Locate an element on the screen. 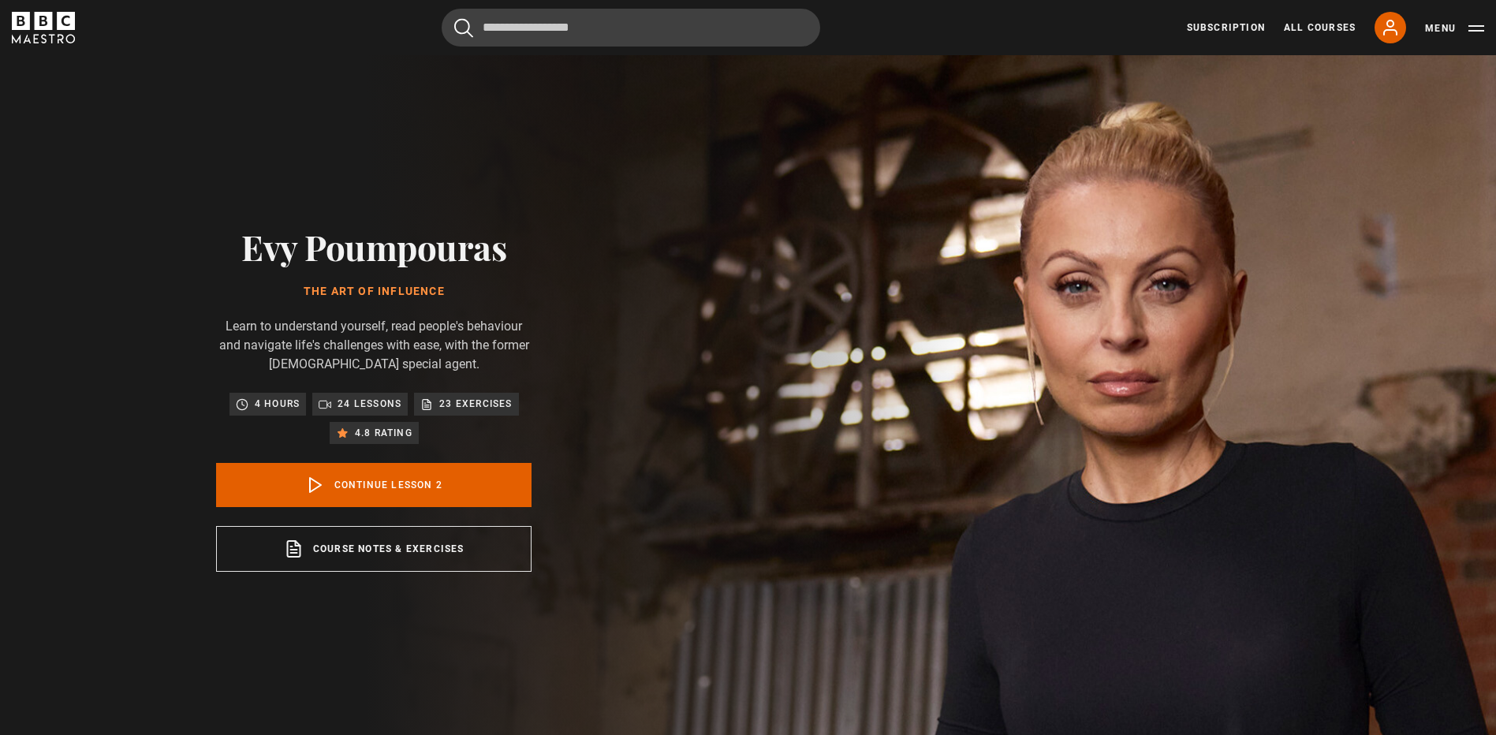 Image resolution: width=1496 pixels, height=735 pixels. p: 23 exercises is located at coordinates (476, 404).